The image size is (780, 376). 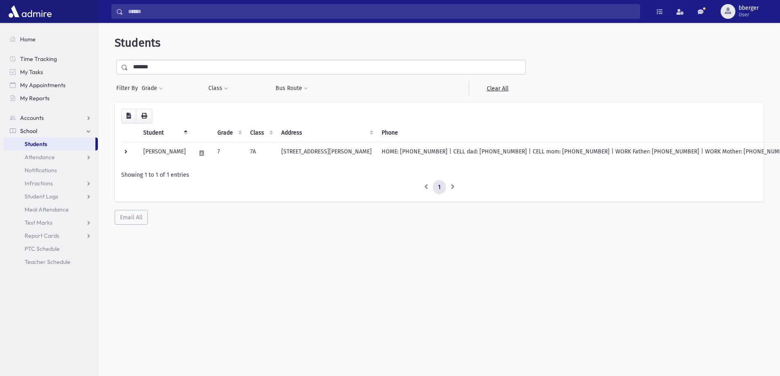 I want to click on button: Print, so click(x=144, y=116).